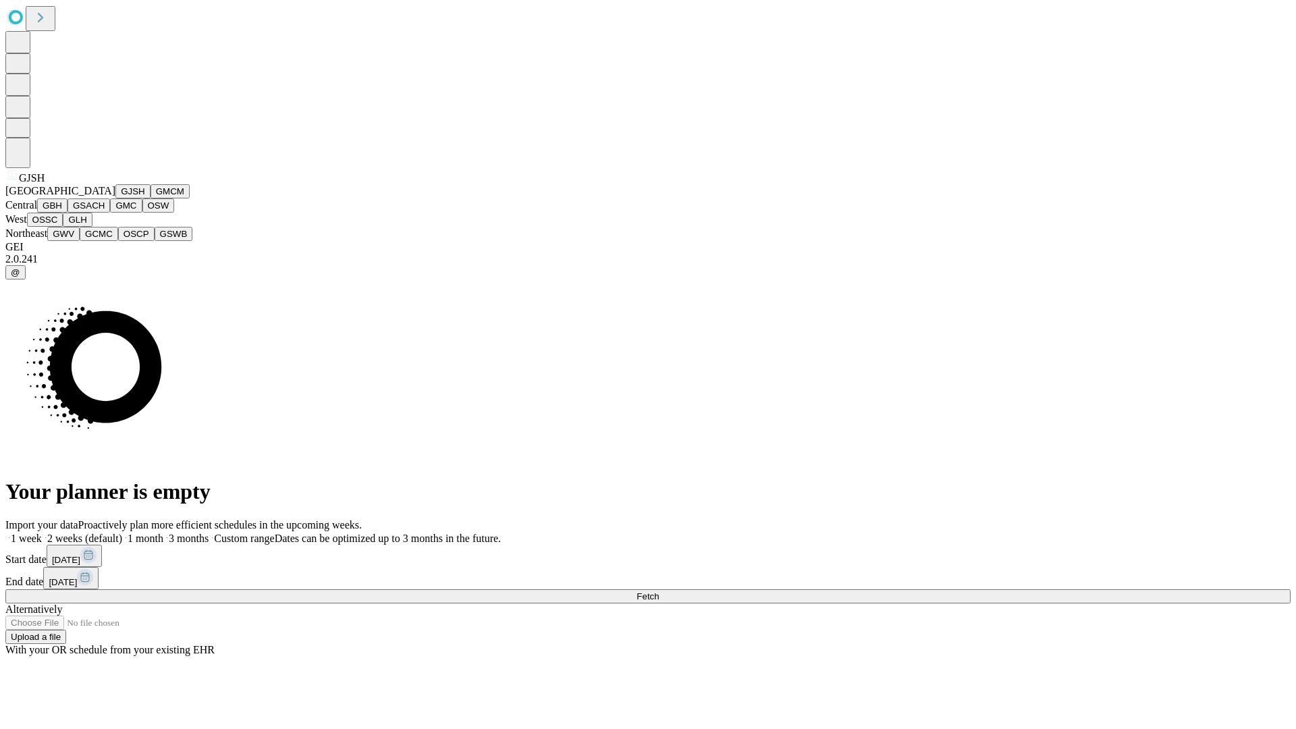  What do you see at coordinates (170, 191) in the screenshot?
I see `button: GMCM` at bounding box center [170, 191].